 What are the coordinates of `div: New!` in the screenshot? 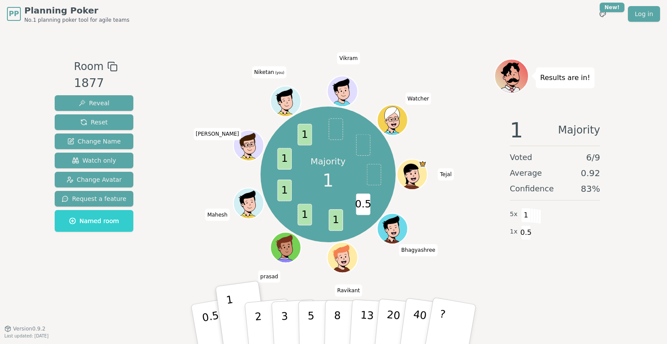 It's located at (612, 7).